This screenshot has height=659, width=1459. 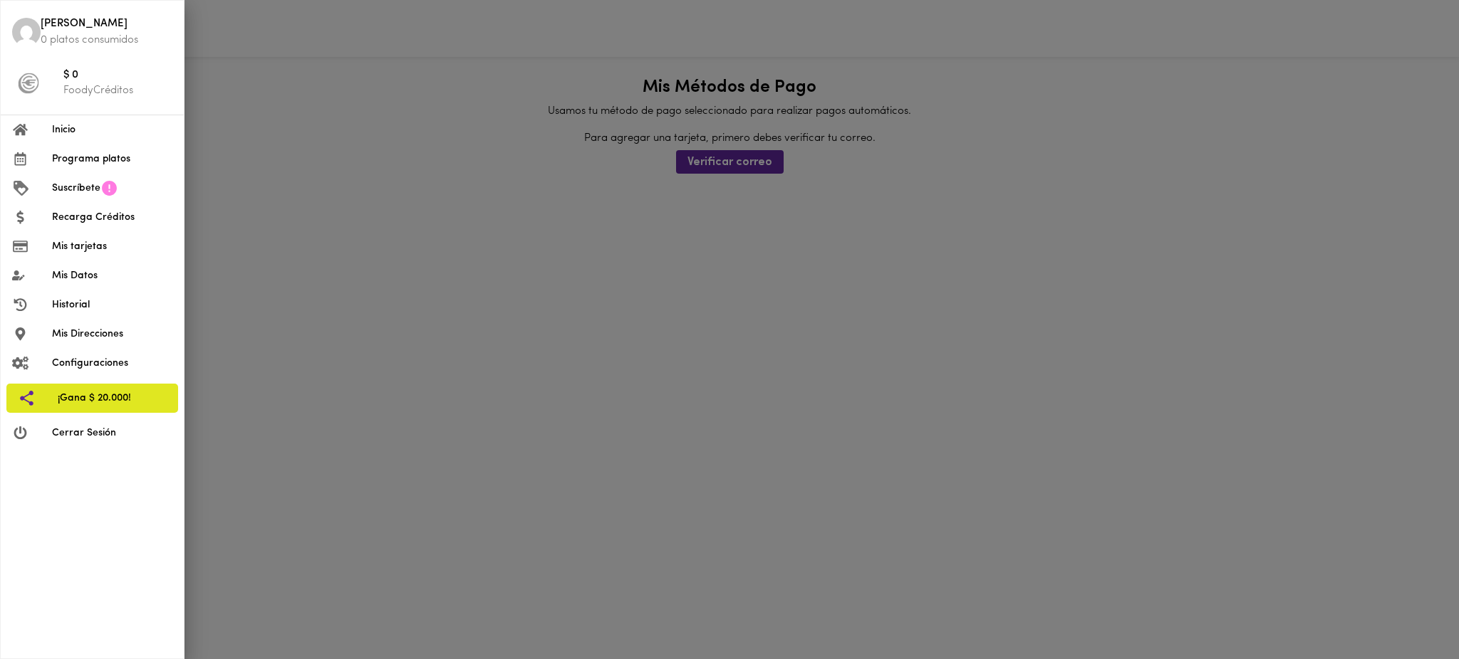 What do you see at coordinates (112, 334) in the screenshot?
I see `span: Mis Direcciones` at bounding box center [112, 334].